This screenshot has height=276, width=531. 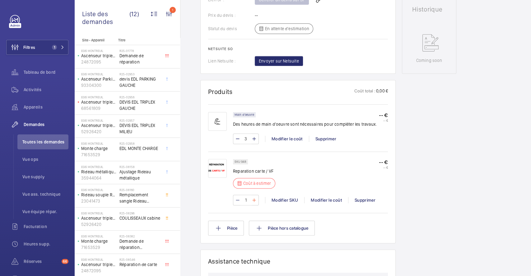 I want to click on p: 93304300, so click(x=99, y=85).